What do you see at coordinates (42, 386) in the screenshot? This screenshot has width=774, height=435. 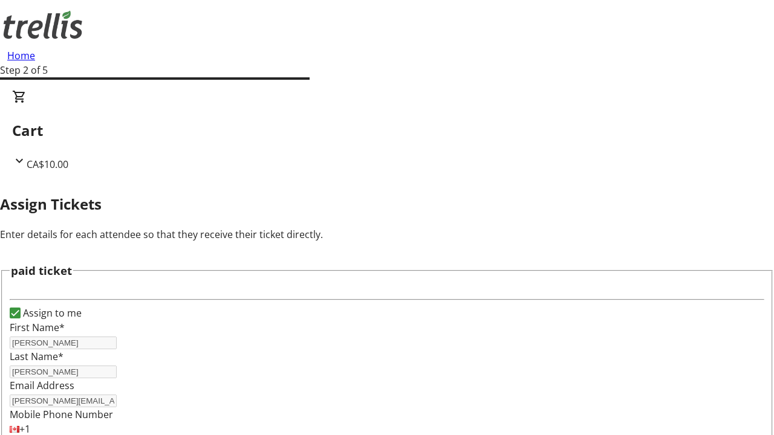 I see `label: Email Address` at bounding box center [42, 386].